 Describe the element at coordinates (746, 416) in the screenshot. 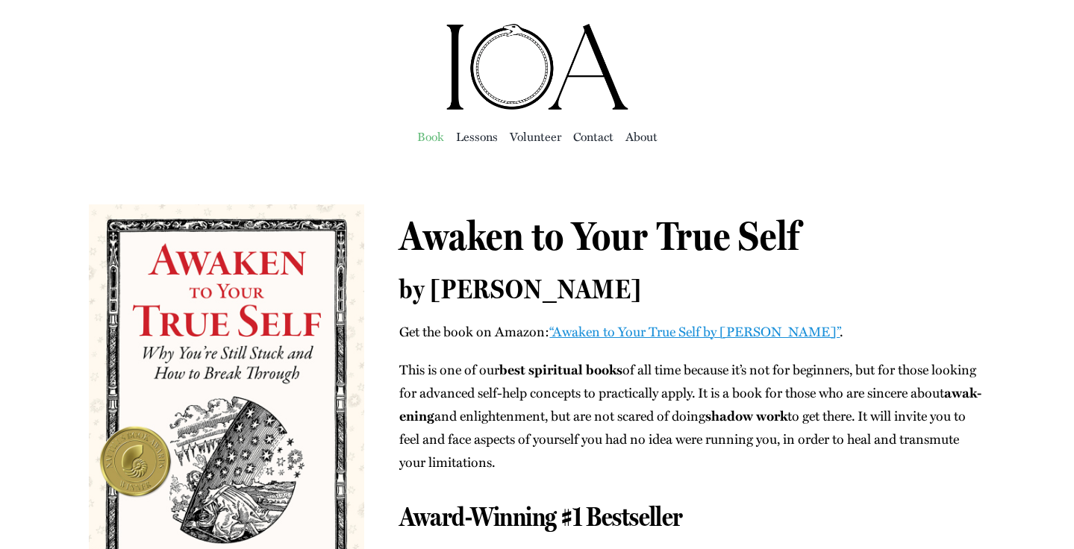

I see `b: shad­ow work` at that location.